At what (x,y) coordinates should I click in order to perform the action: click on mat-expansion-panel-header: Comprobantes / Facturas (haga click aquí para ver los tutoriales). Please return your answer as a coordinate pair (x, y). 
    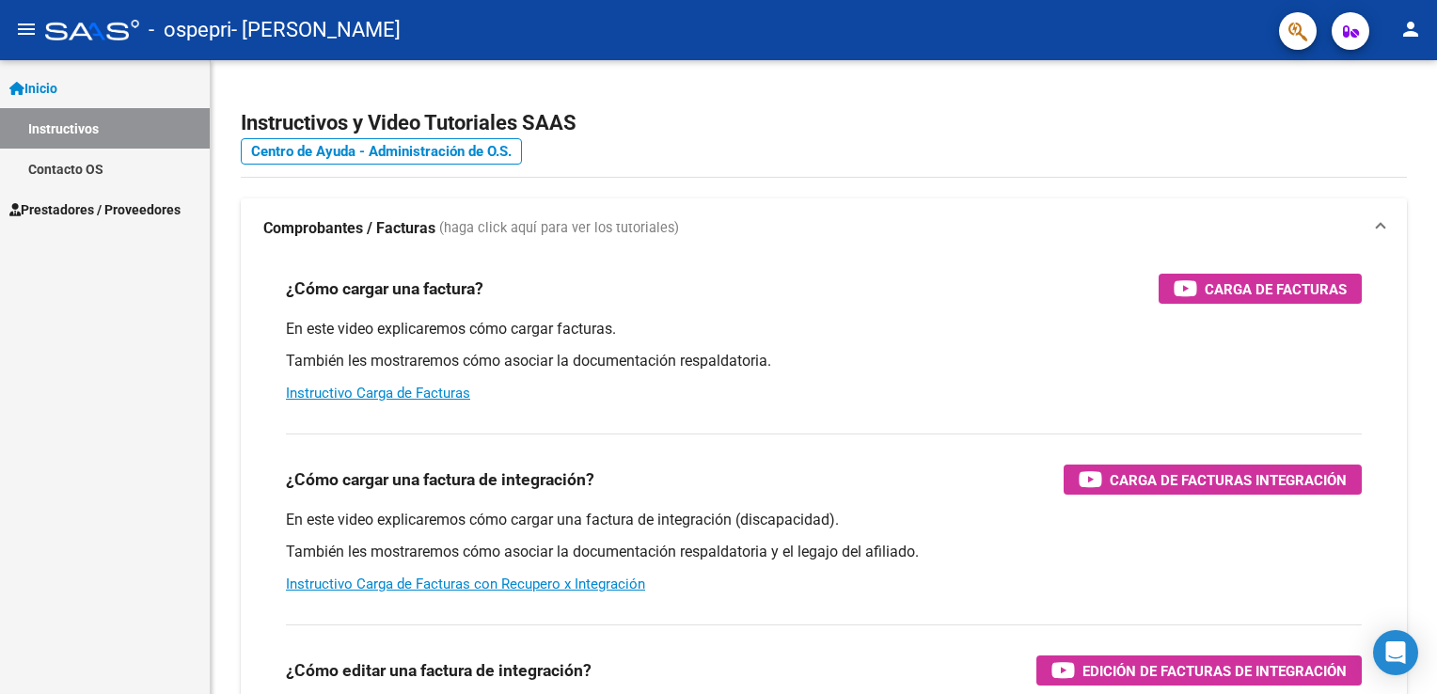
    Looking at the image, I should click on (824, 229).